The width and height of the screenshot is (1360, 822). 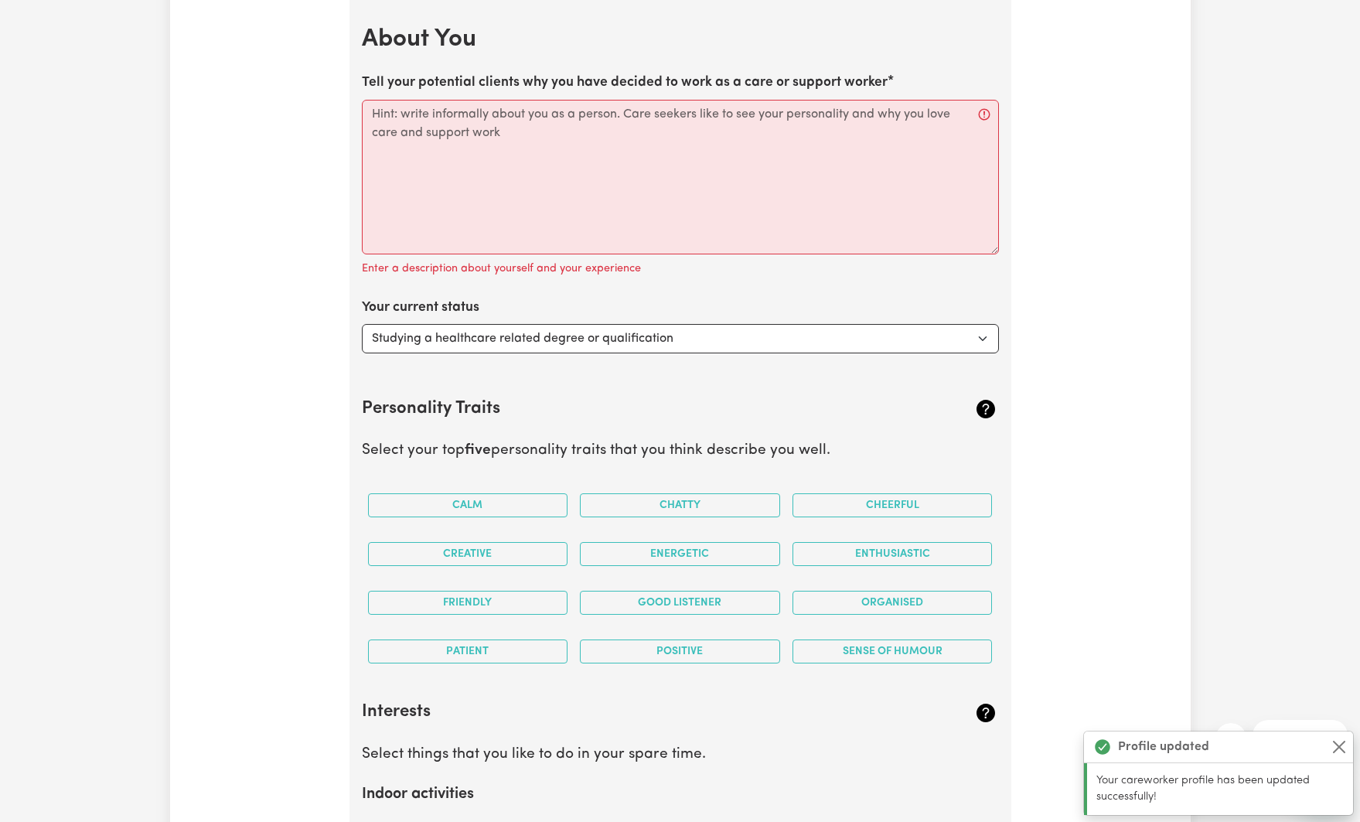 I want to click on p: Select your top personality traits that you think describe you well., so click(x=680, y=451).